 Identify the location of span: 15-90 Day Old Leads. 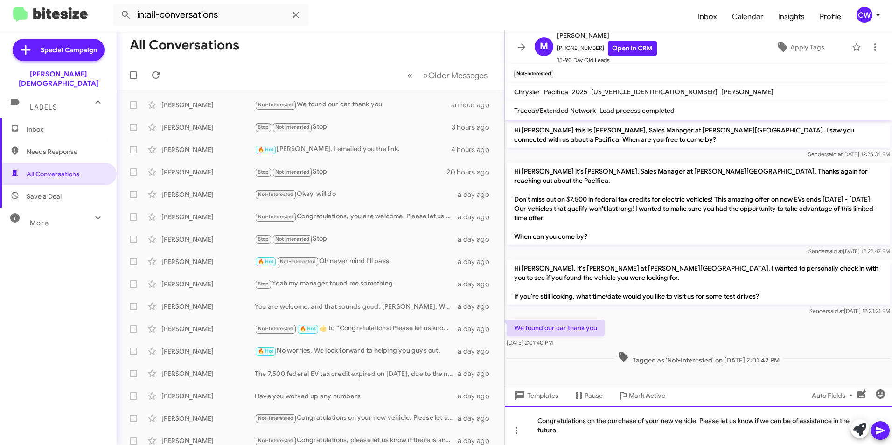
(607, 60).